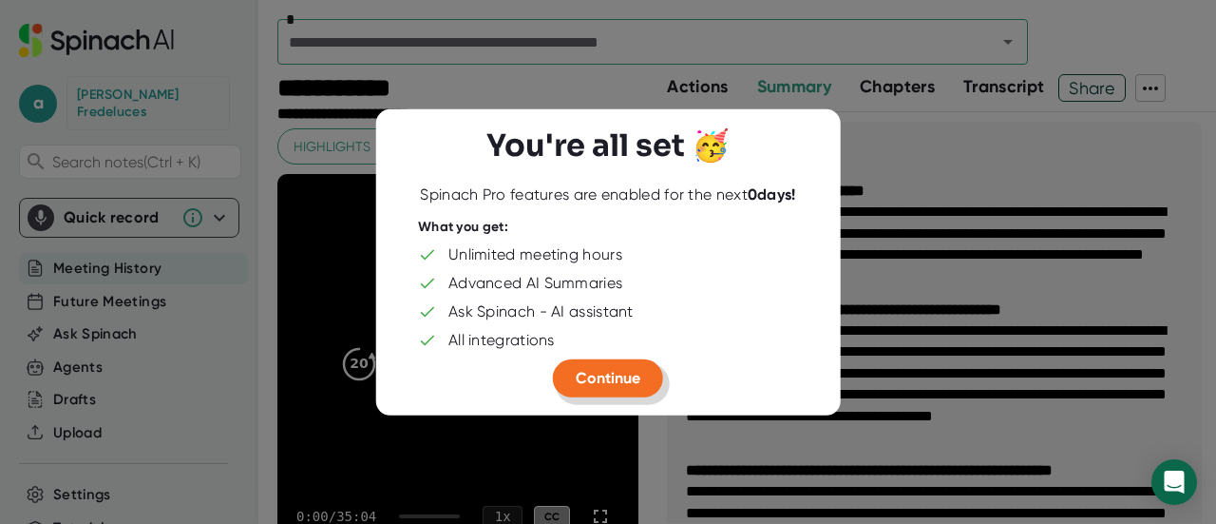  I want to click on span: Continue, so click(608, 376).